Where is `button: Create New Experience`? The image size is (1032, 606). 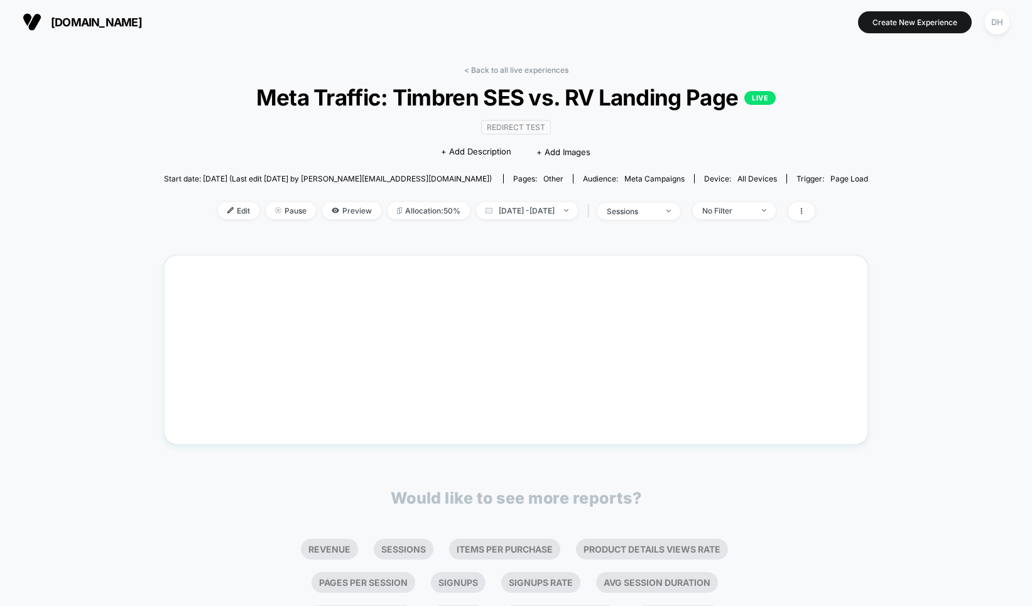 button: Create New Experience is located at coordinates (914, 22).